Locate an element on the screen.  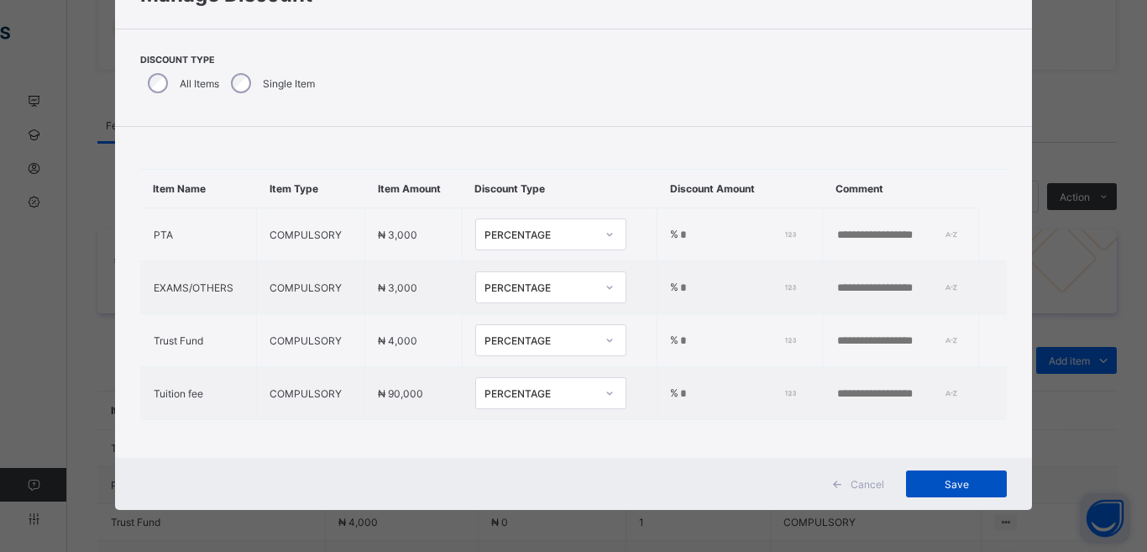
th: Discount Amount is located at coordinates (740, 189).